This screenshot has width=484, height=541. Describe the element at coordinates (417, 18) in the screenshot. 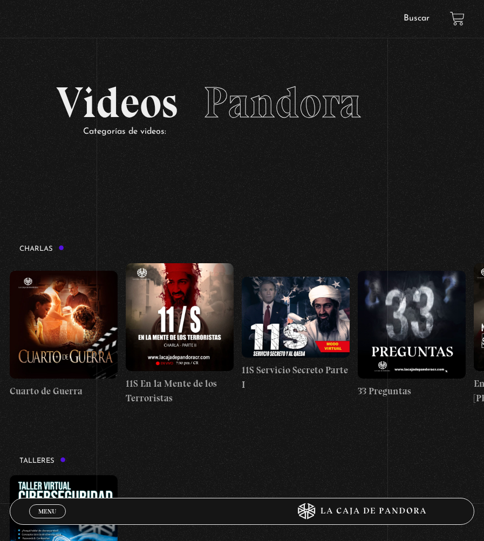

I see `a: Buscar` at that location.